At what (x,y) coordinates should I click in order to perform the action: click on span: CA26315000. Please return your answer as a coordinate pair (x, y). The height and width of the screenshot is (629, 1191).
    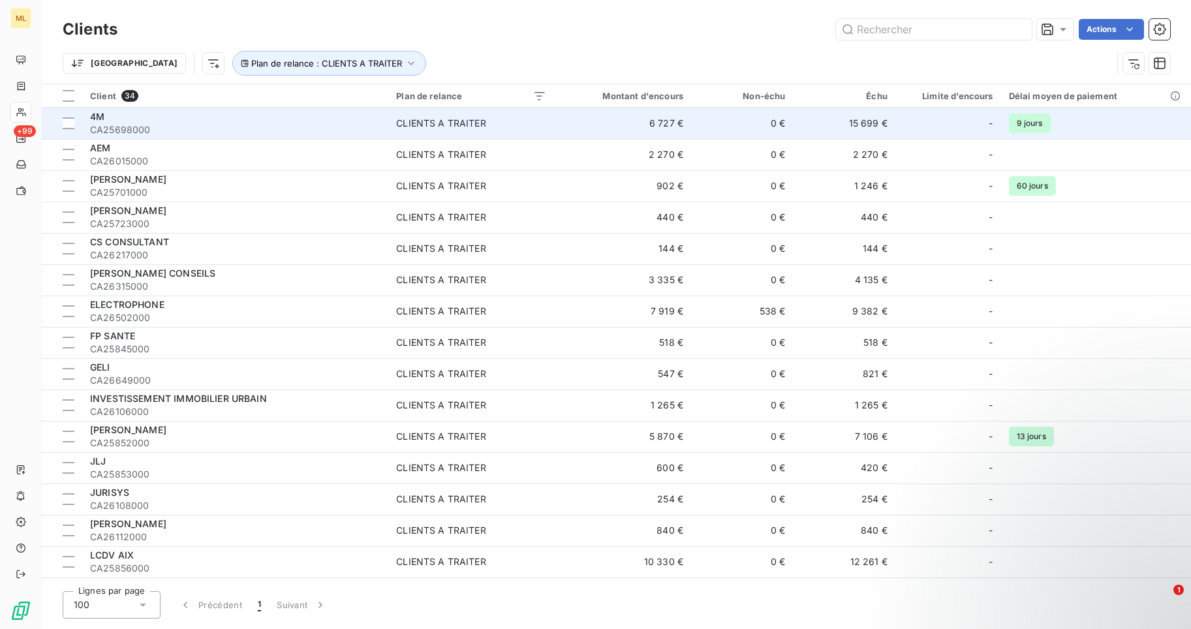
    Looking at the image, I should click on (235, 286).